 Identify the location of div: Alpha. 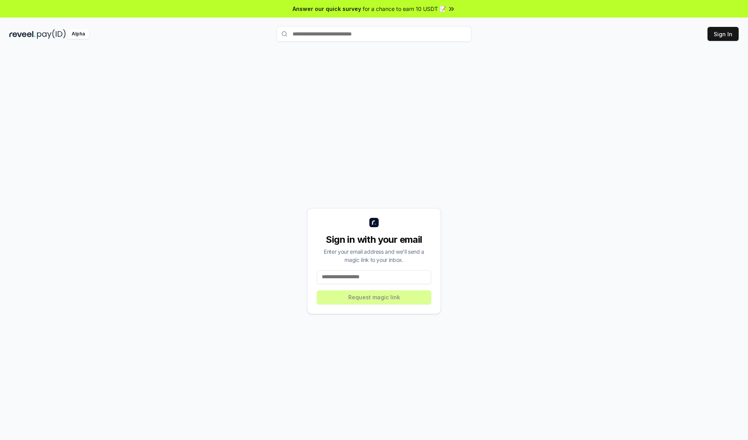
(78, 34).